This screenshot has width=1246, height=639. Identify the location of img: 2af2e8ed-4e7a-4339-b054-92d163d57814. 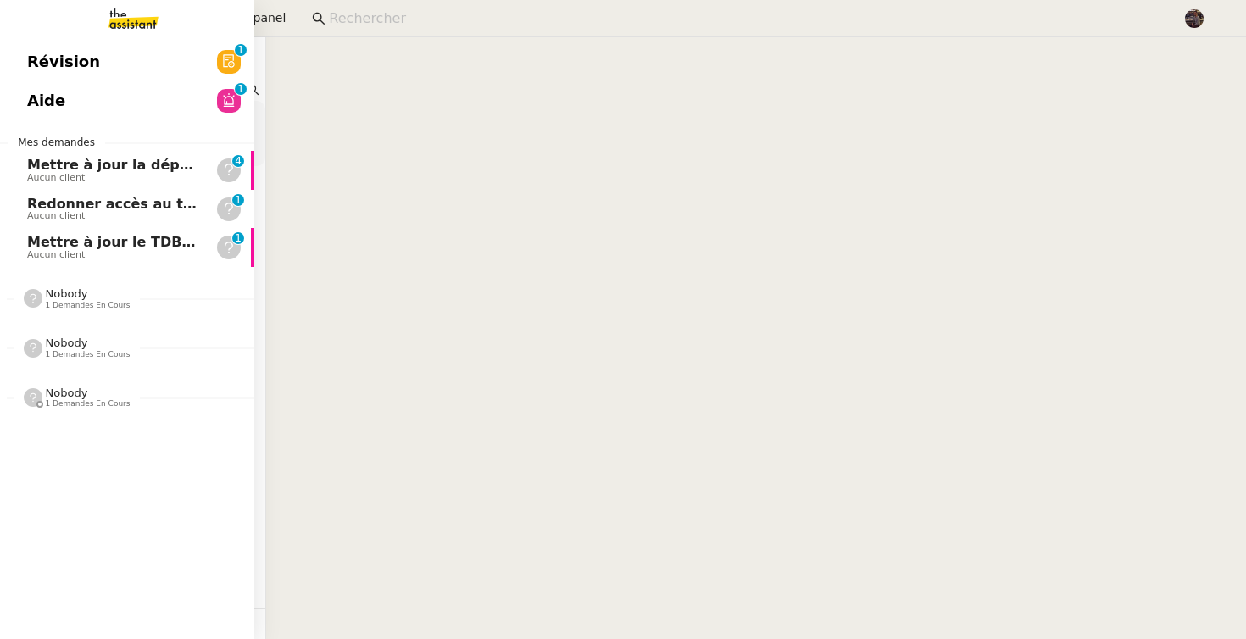
(1195, 19).